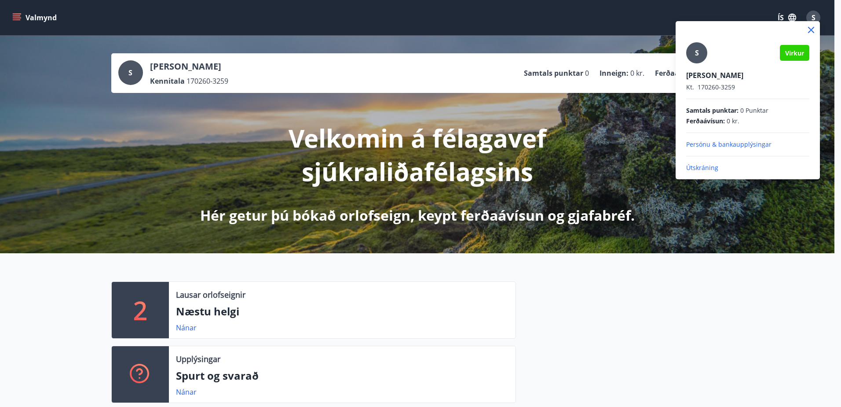 The image size is (841, 407). Describe the element at coordinates (748, 87) in the screenshot. I see `p: 170260-3259` at that location.